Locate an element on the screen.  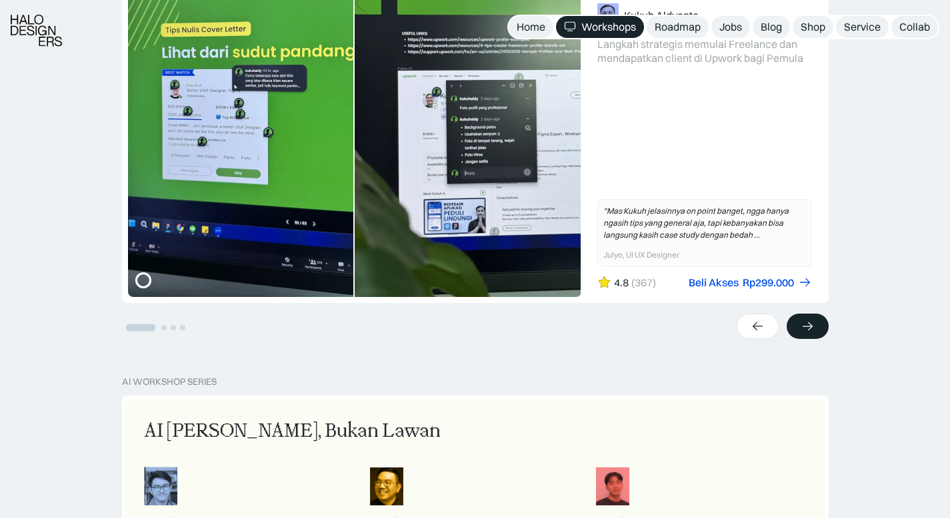
a: Home is located at coordinates (530, 27).